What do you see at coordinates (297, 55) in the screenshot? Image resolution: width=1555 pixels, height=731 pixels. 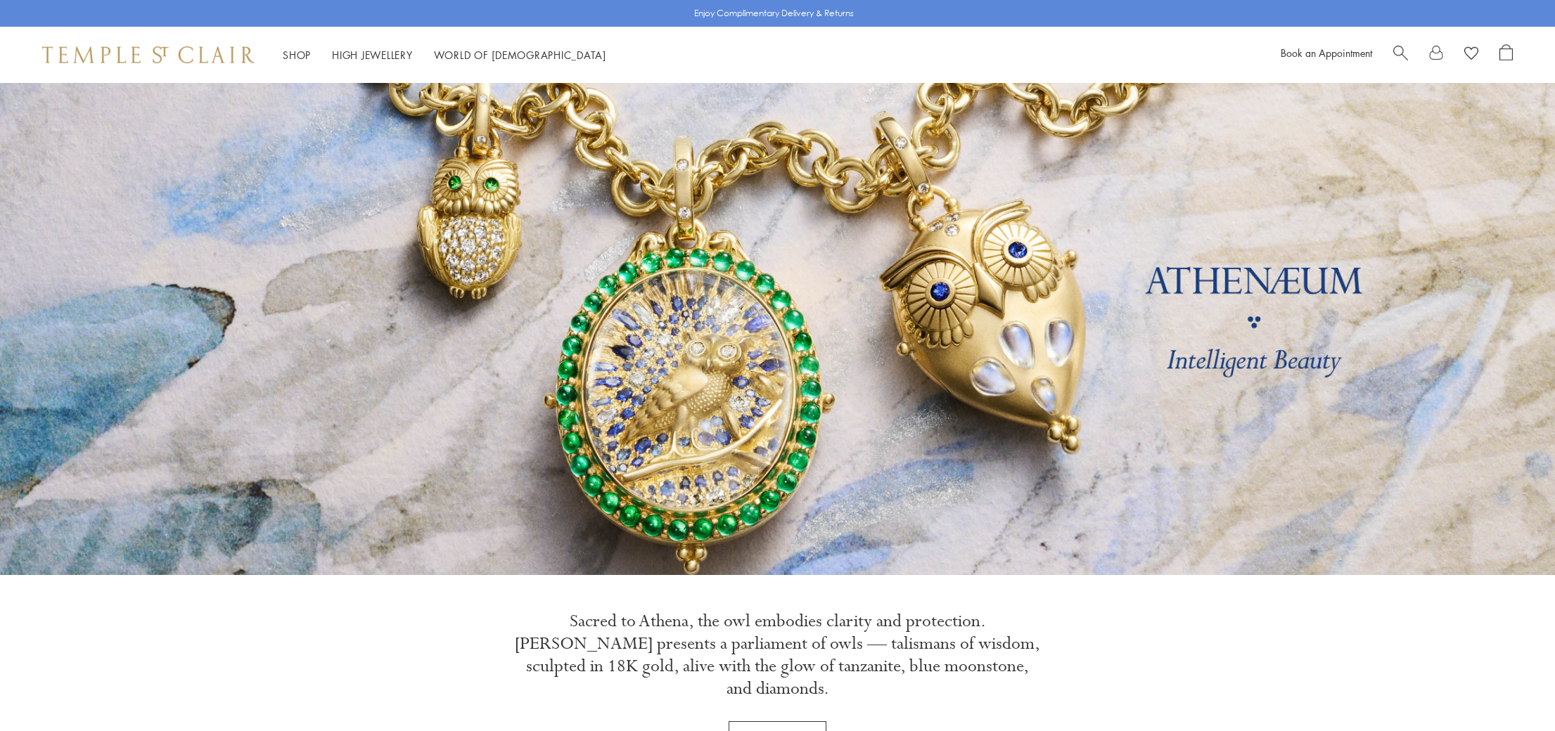 I see `a: ShopShop` at bounding box center [297, 55].